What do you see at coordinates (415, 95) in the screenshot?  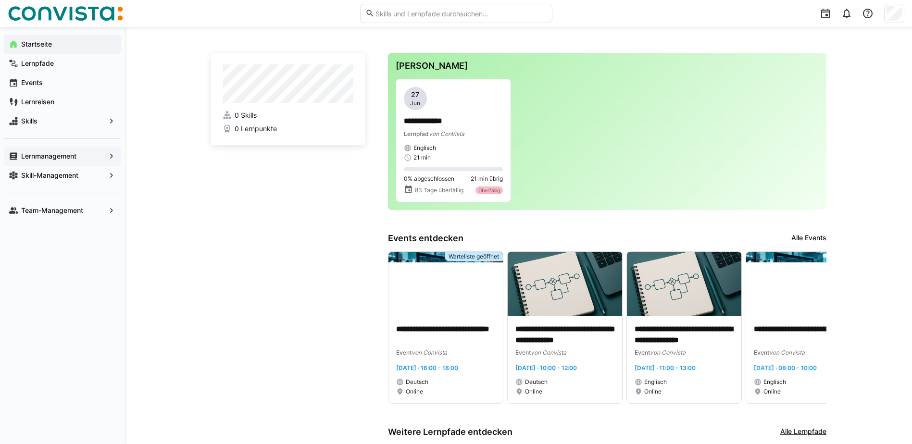 I see `span: 27` at bounding box center [415, 95].